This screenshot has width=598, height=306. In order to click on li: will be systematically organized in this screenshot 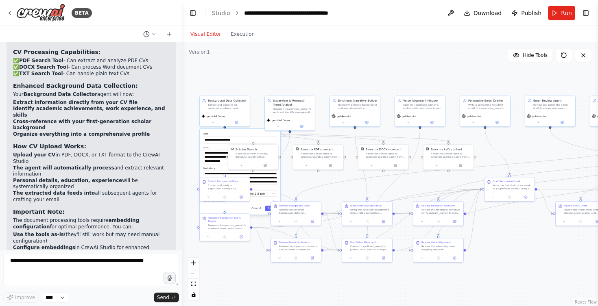, I will do `click(91, 184)`.